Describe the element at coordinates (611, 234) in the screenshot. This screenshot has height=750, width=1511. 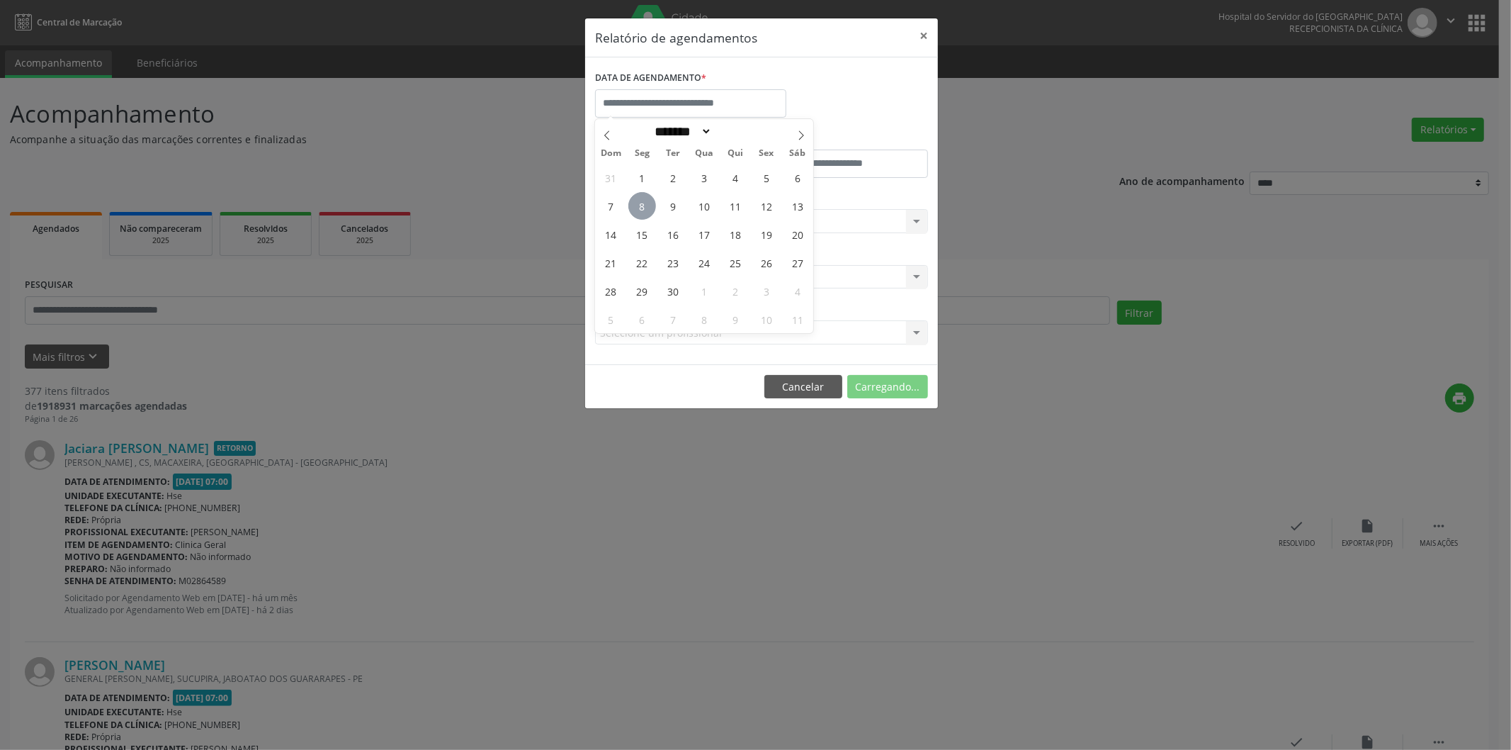
I see `span: Setembro 14, 2025` at that location.